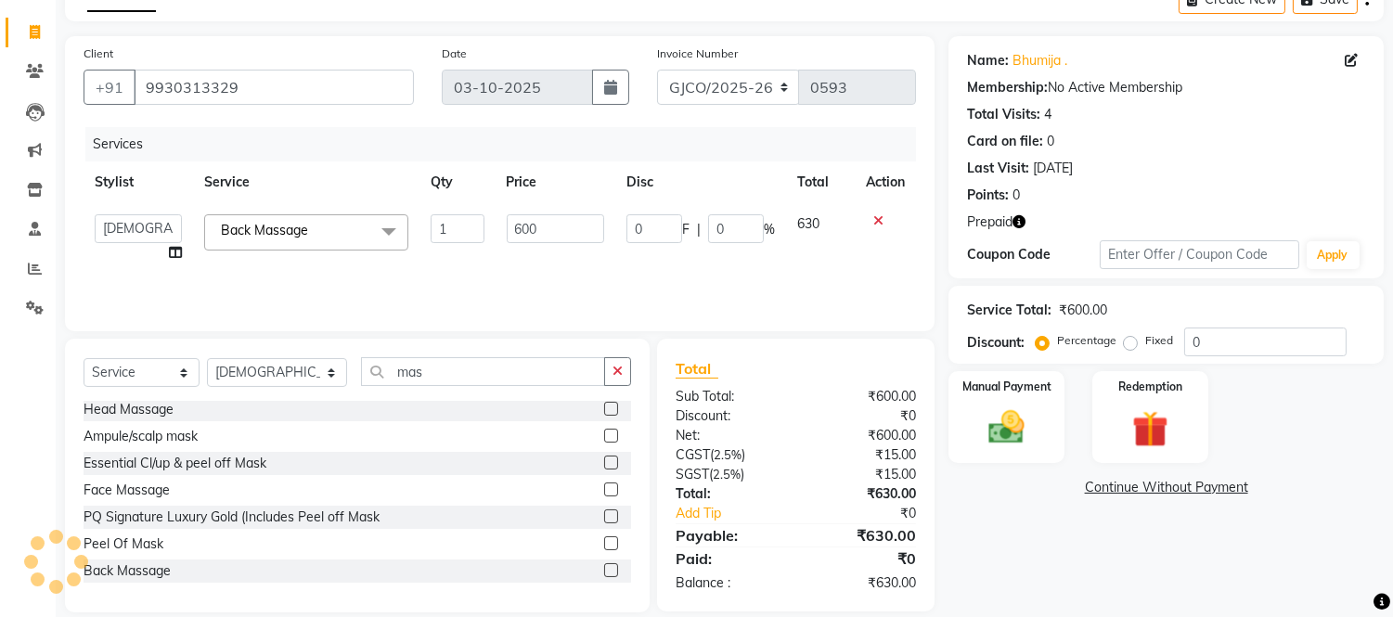 This screenshot has height=617, width=1393. I want to click on label: Redemption, so click(1150, 387).